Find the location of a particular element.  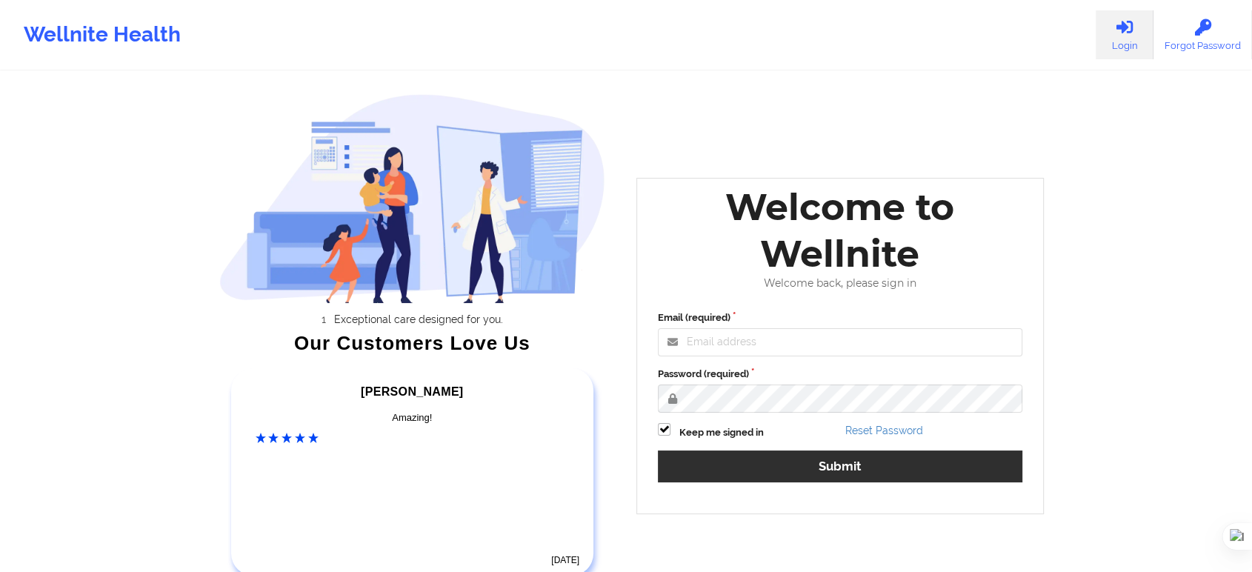

label: Password (required) is located at coordinates (840, 374).